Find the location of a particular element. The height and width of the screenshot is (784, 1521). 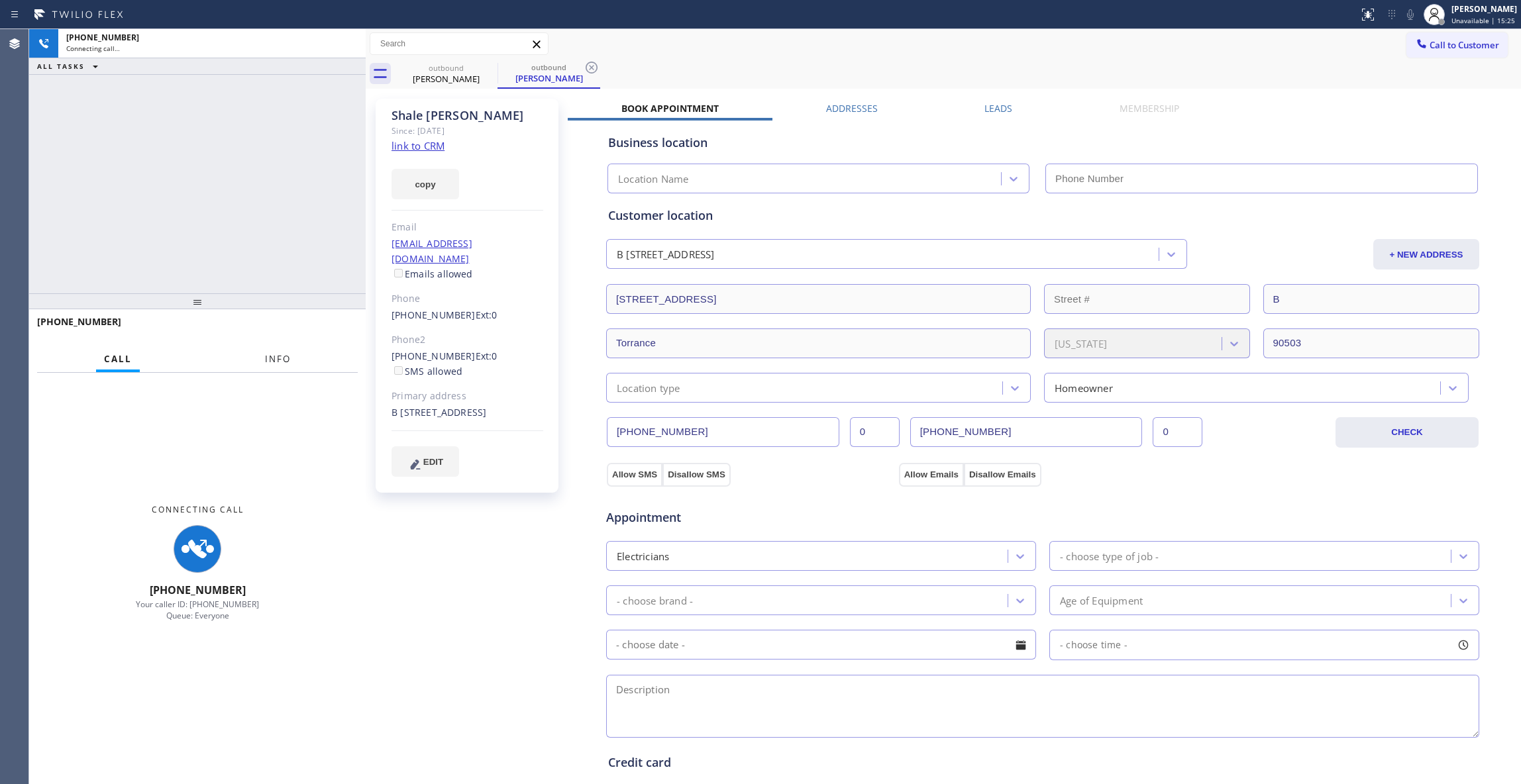

button: Allow Emails is located at coordinates (931, 475).